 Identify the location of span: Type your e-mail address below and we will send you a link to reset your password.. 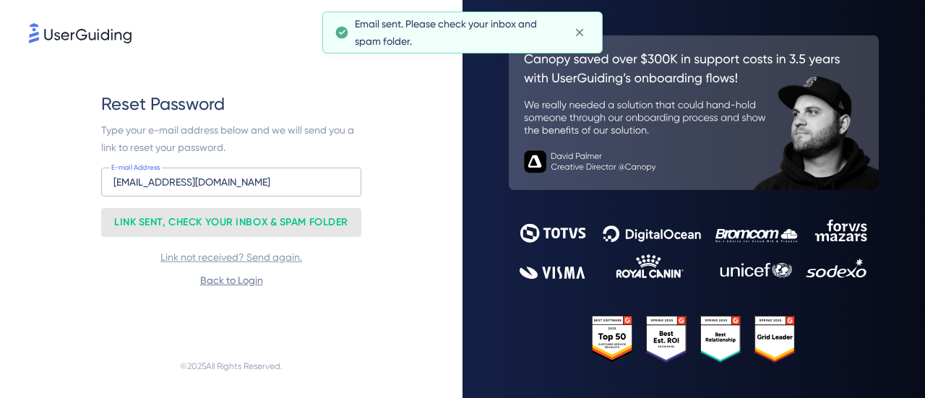
(228, 139).